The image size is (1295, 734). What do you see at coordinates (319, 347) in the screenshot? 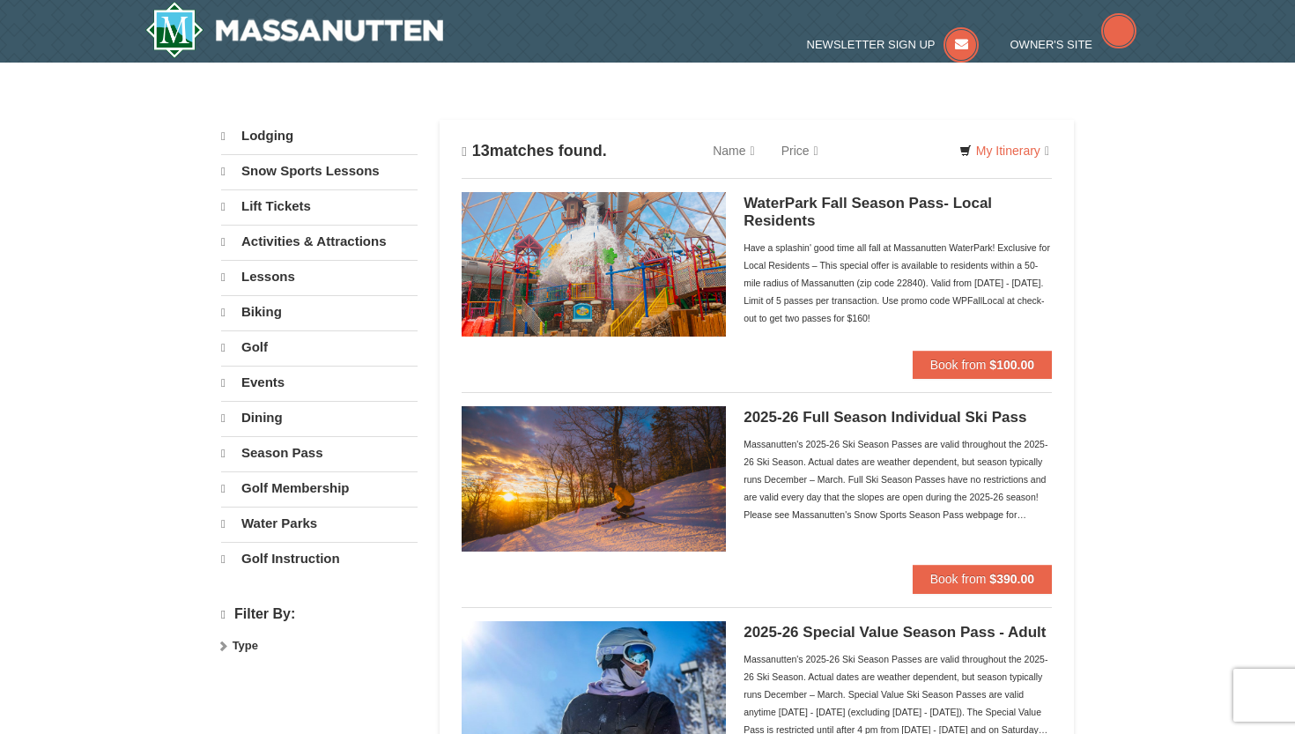
I see `a: Golf` at bounding box center [319, 347].